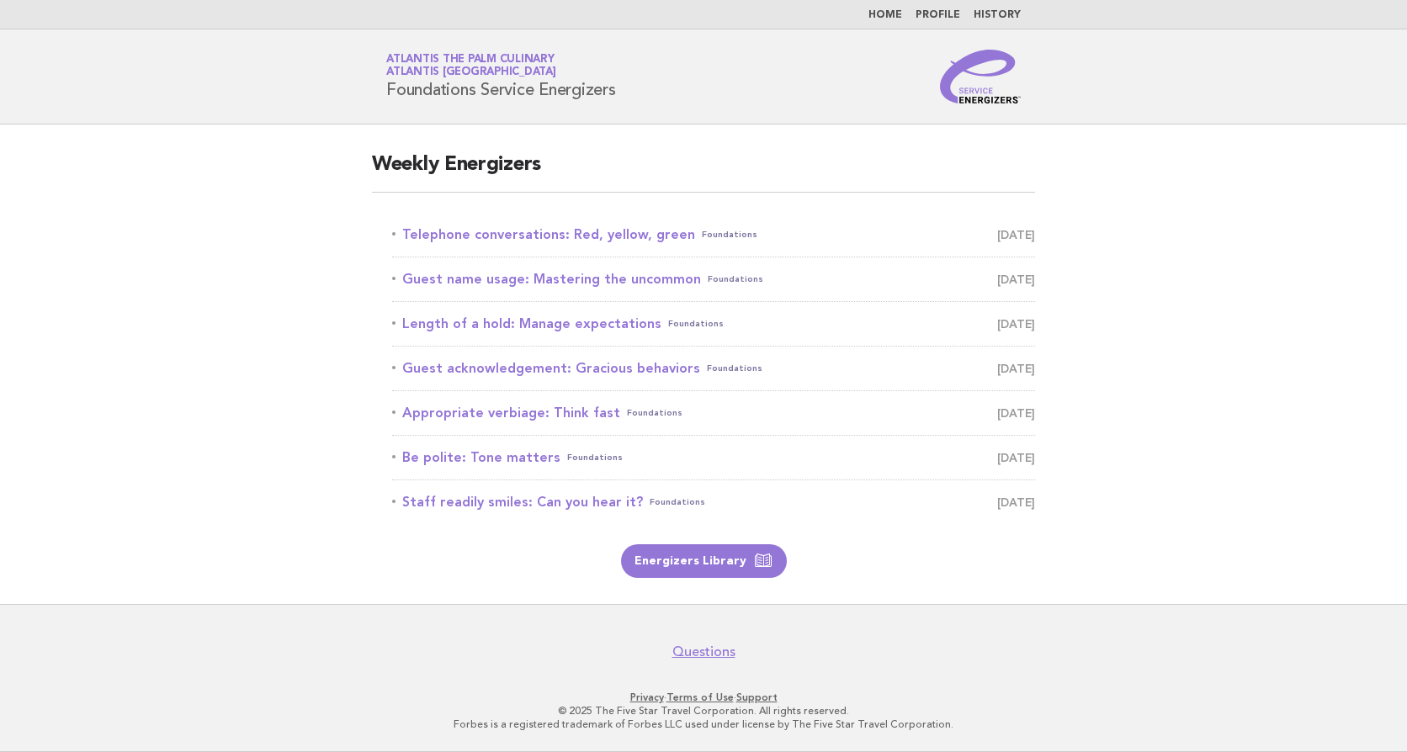  Describe the element at coordinates (704, 711) in the screenshot. I see `p: © 2025 The Five Star Travel Corporation. All rights reserved.` at that location.